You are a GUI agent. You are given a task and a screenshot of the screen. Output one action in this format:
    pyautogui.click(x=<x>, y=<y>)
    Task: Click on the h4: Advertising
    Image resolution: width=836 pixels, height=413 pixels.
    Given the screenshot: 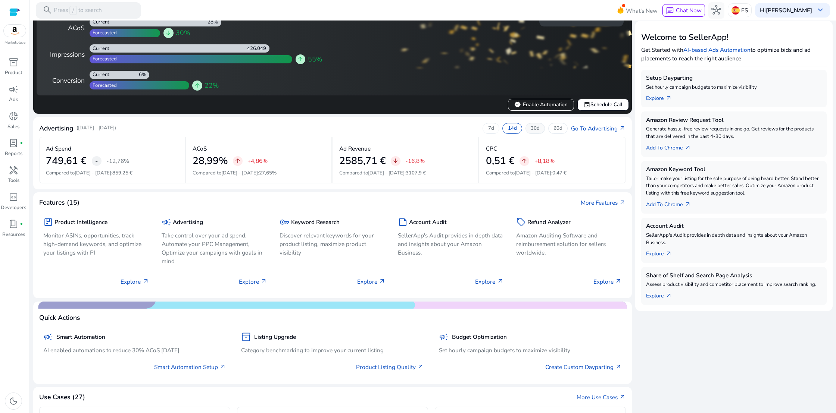 What is the action you would take?
    pyautogui.click(x=56, y=128)
    